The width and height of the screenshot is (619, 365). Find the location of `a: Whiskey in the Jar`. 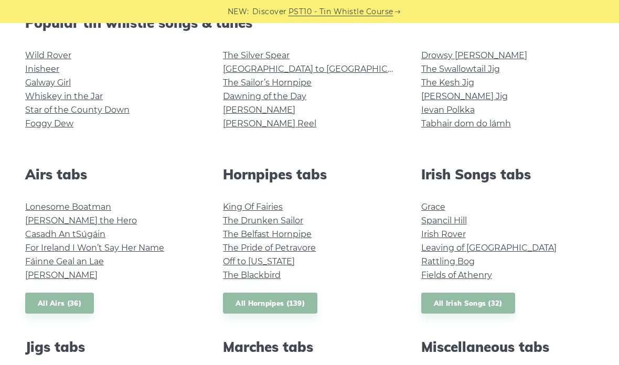

a: Whiskey in the Jar is located at coordinates (64, 96).